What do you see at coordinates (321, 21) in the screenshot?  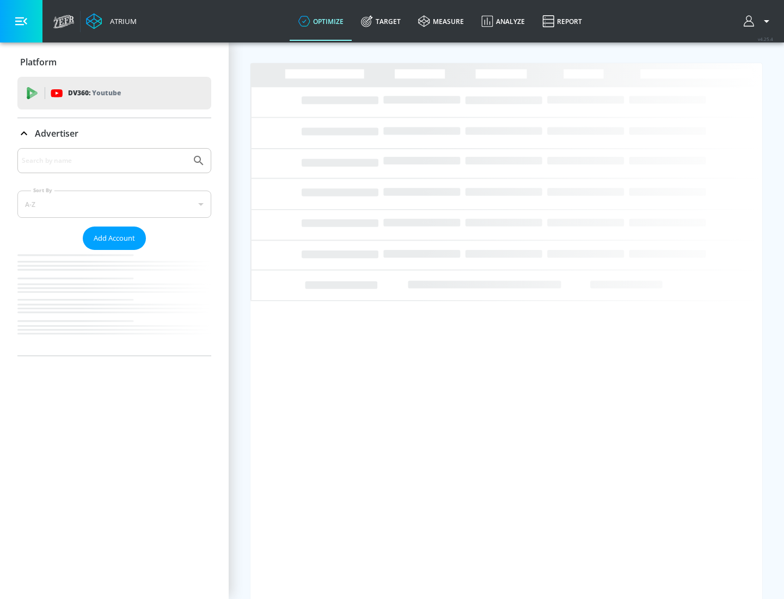 I see `a: optimize` at bounding box center [321, 21].